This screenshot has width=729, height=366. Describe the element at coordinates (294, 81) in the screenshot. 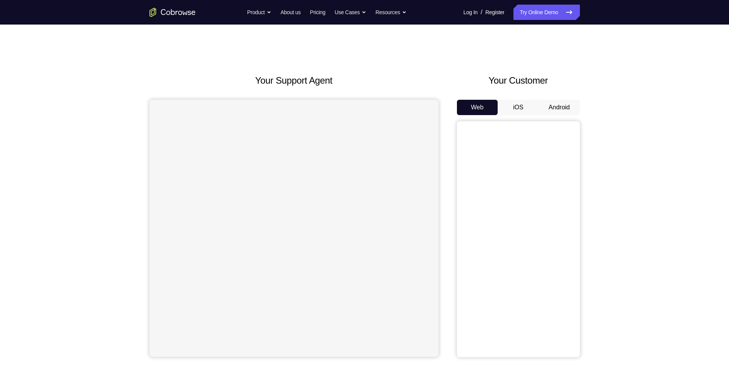

I see `h2: Your Support Agent` at that location.